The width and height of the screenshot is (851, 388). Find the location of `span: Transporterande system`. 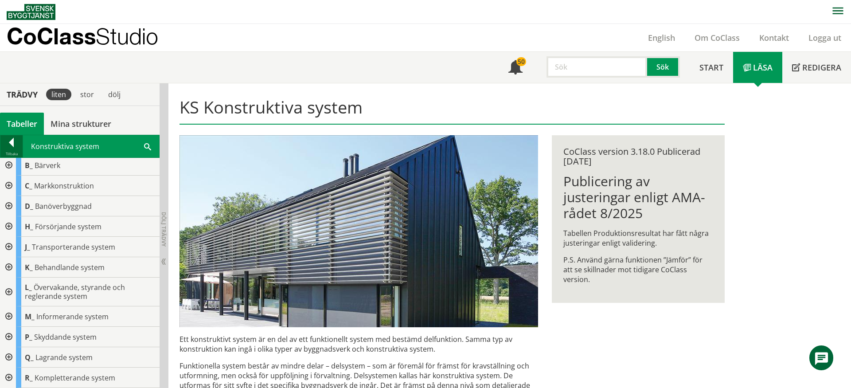

span: Transporterande system is located at coordinates (74, 247).